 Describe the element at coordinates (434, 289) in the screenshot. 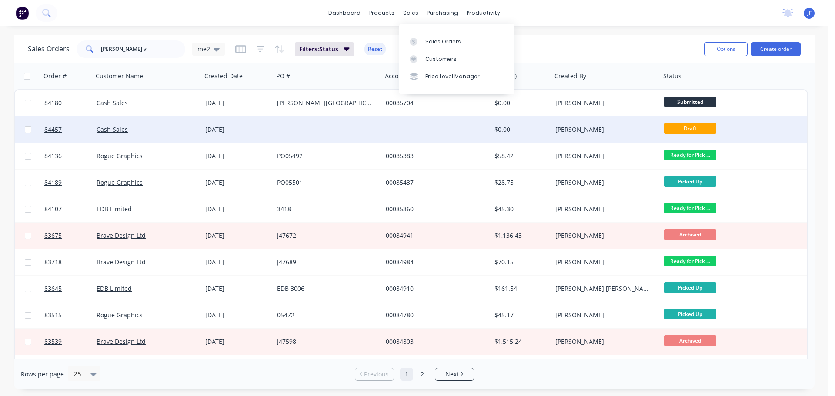

I see `div: 00084910` at that location.